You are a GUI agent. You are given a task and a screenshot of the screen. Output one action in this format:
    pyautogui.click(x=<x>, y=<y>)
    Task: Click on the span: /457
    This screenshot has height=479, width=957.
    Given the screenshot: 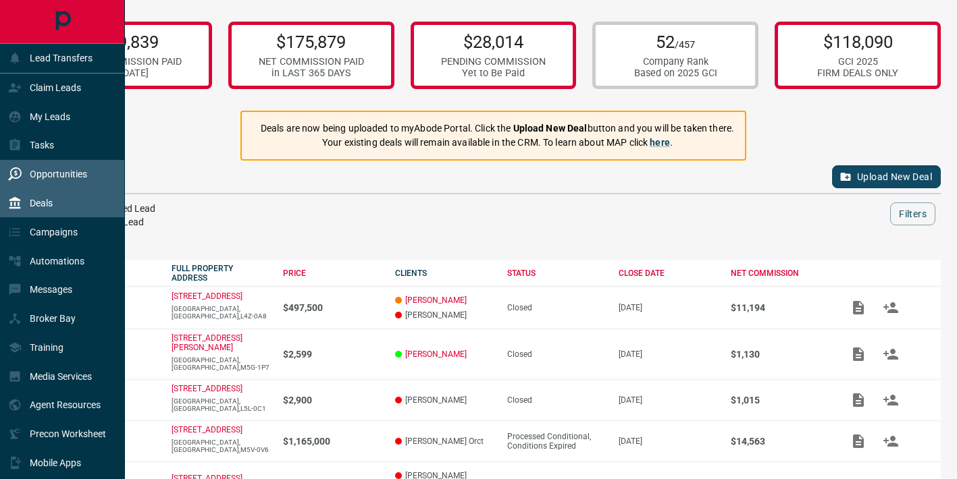 What is the action you would take?
    pyautogui.click(x=685, y=45)
    